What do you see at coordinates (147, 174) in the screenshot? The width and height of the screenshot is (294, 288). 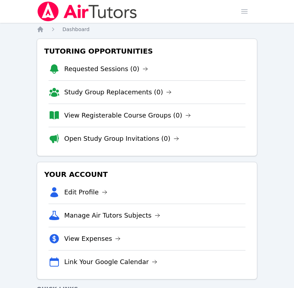 I see `h3: Your Account` at bounding box center [147, 174].